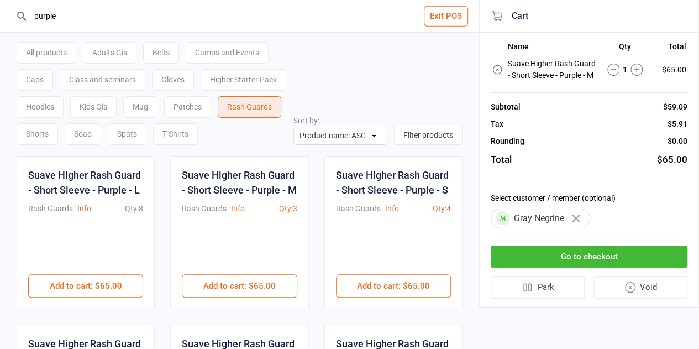 Image resolution: width=699 pixels, height=349 pixels. What do you see at coordinates (93, 107) in the screenshot?
I see `div: Kids Gis` at bounding box center [93, 107].